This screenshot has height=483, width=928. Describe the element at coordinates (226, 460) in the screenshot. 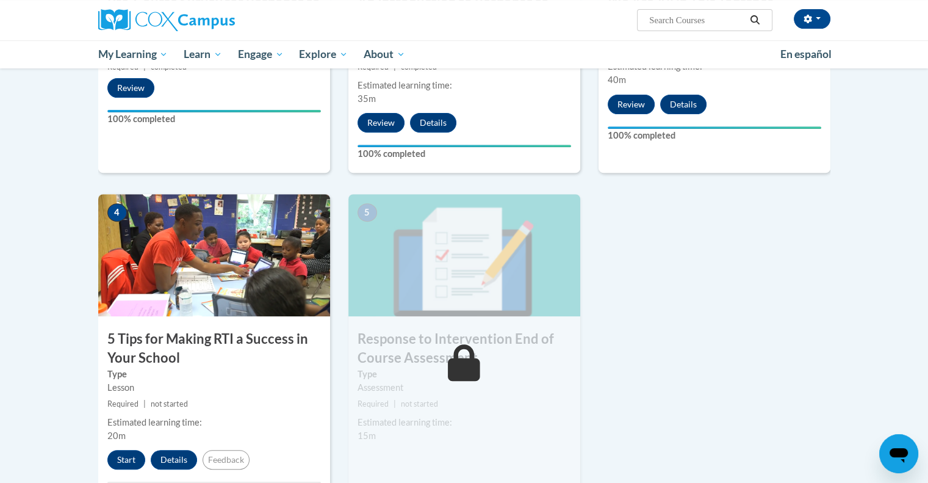

I see `button: Feedback` at that location.